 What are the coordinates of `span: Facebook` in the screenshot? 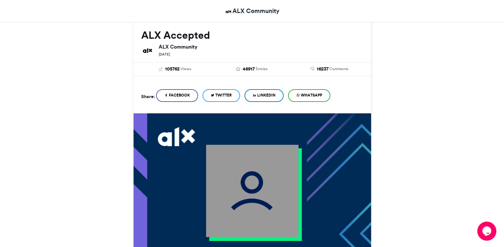 It's located at (179, 95).